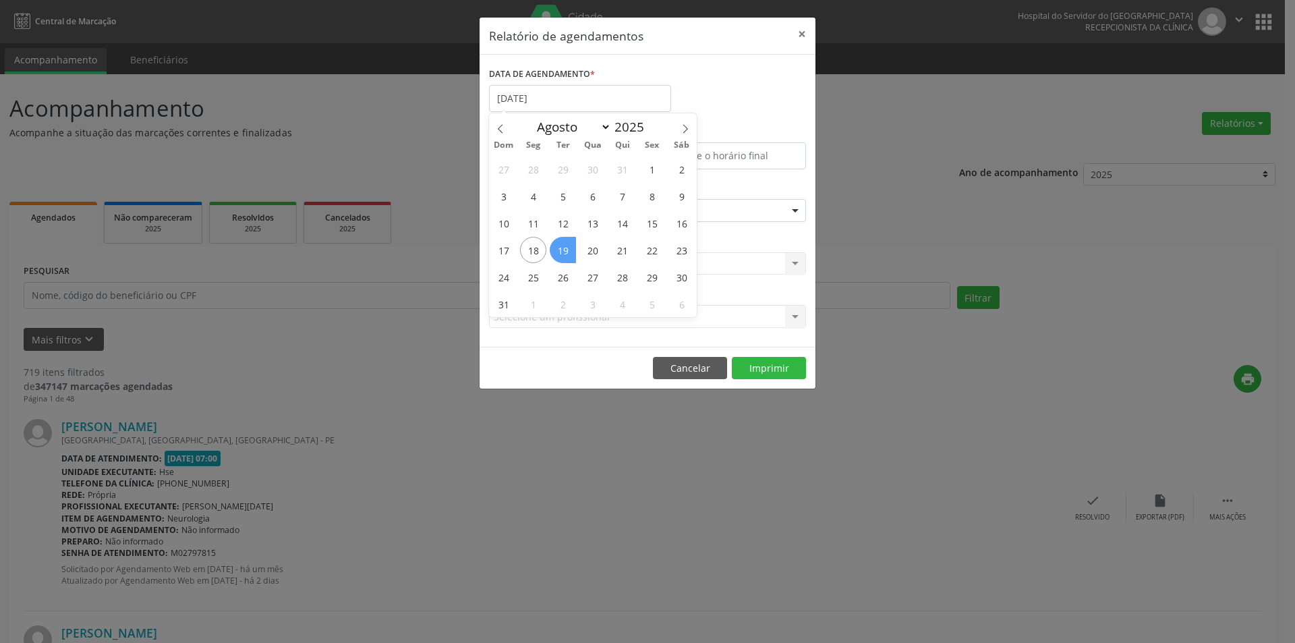  I want to click on span: Agosto 23, 2025, so click(681, 250).